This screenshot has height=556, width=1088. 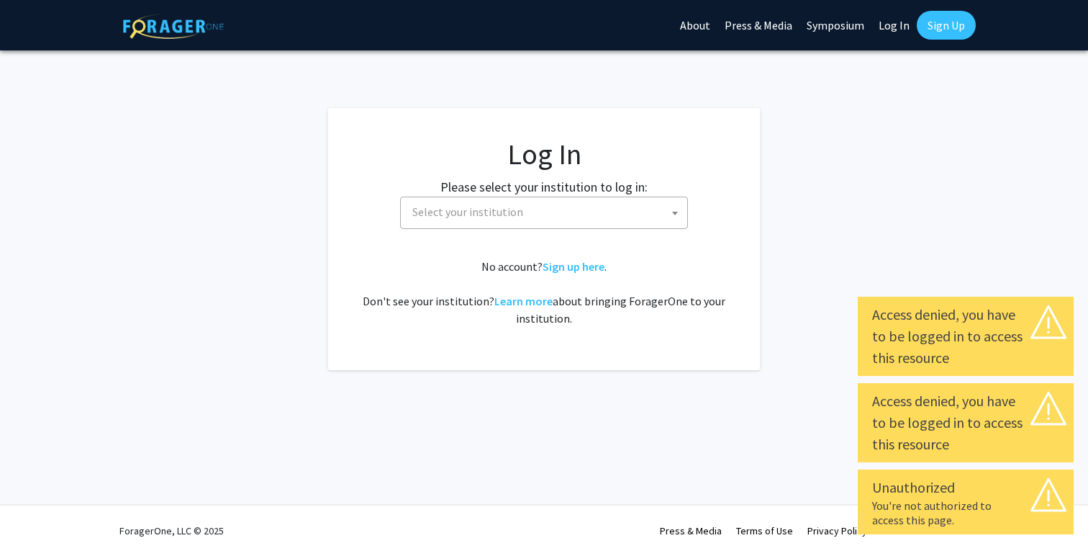 What do you see at coordinates (966, 512) in the screenshot?
I see `div: You're not authorized to access this page.` at bounding box center [966, 512].